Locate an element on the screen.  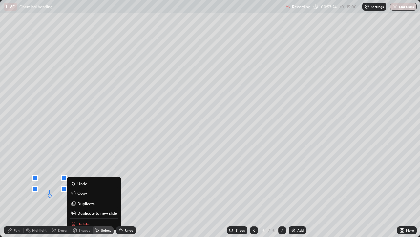
p: Duplicate is located at coordinates (86, 203).